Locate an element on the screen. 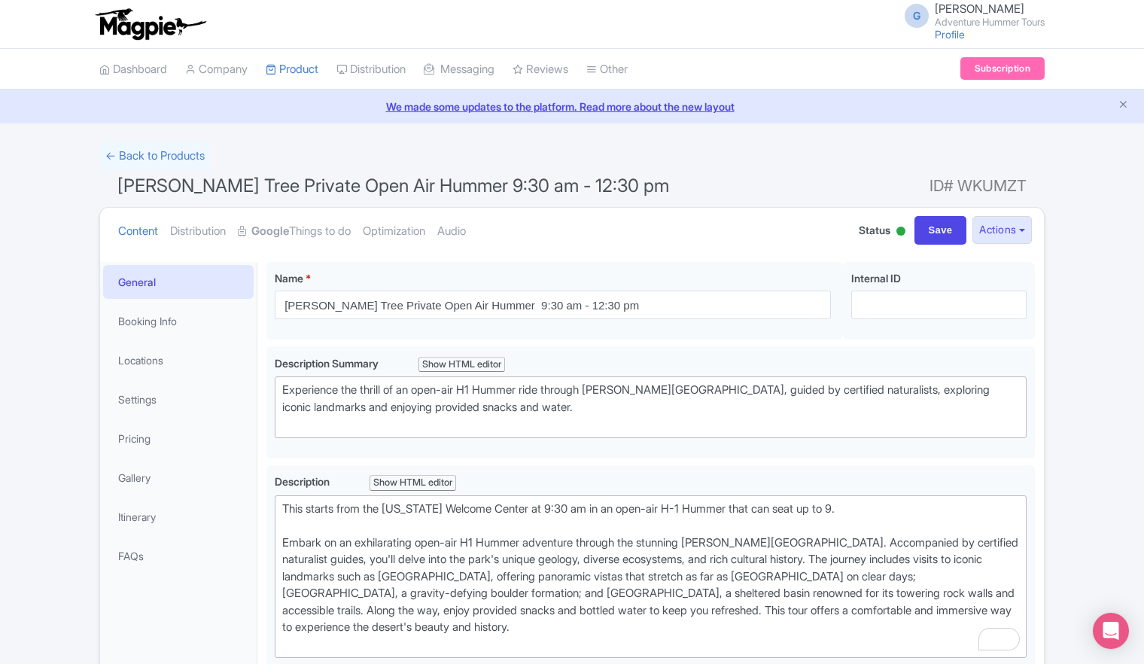  span: ID# WKUMZT is located at coordinates (978, 186).